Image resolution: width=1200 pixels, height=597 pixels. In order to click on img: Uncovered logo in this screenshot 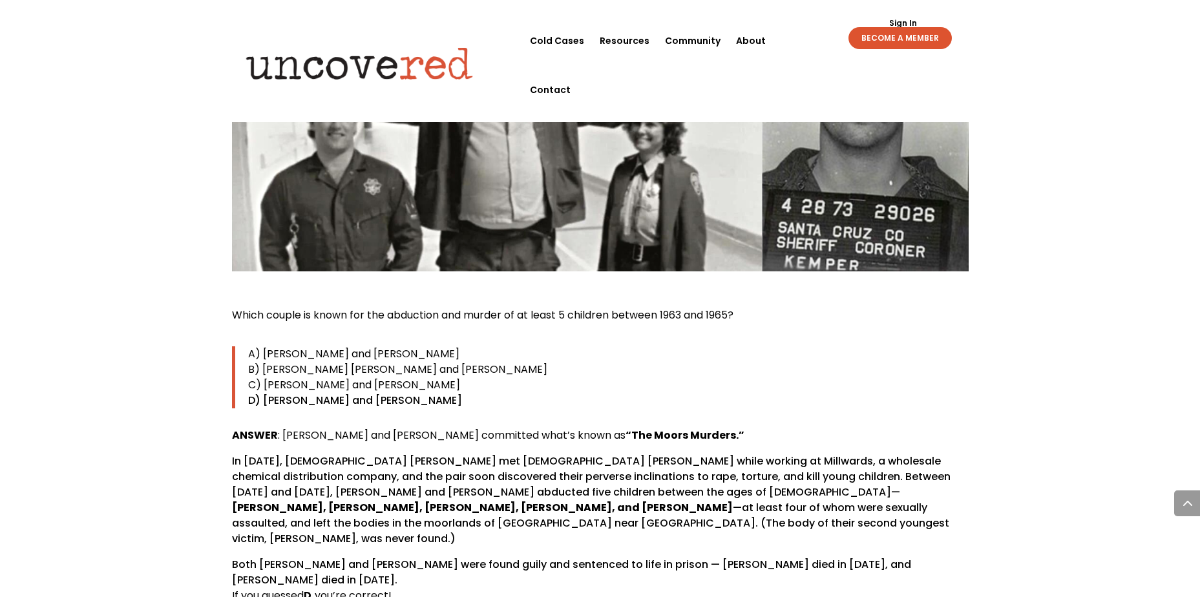, I will do `click(359, 63)`.